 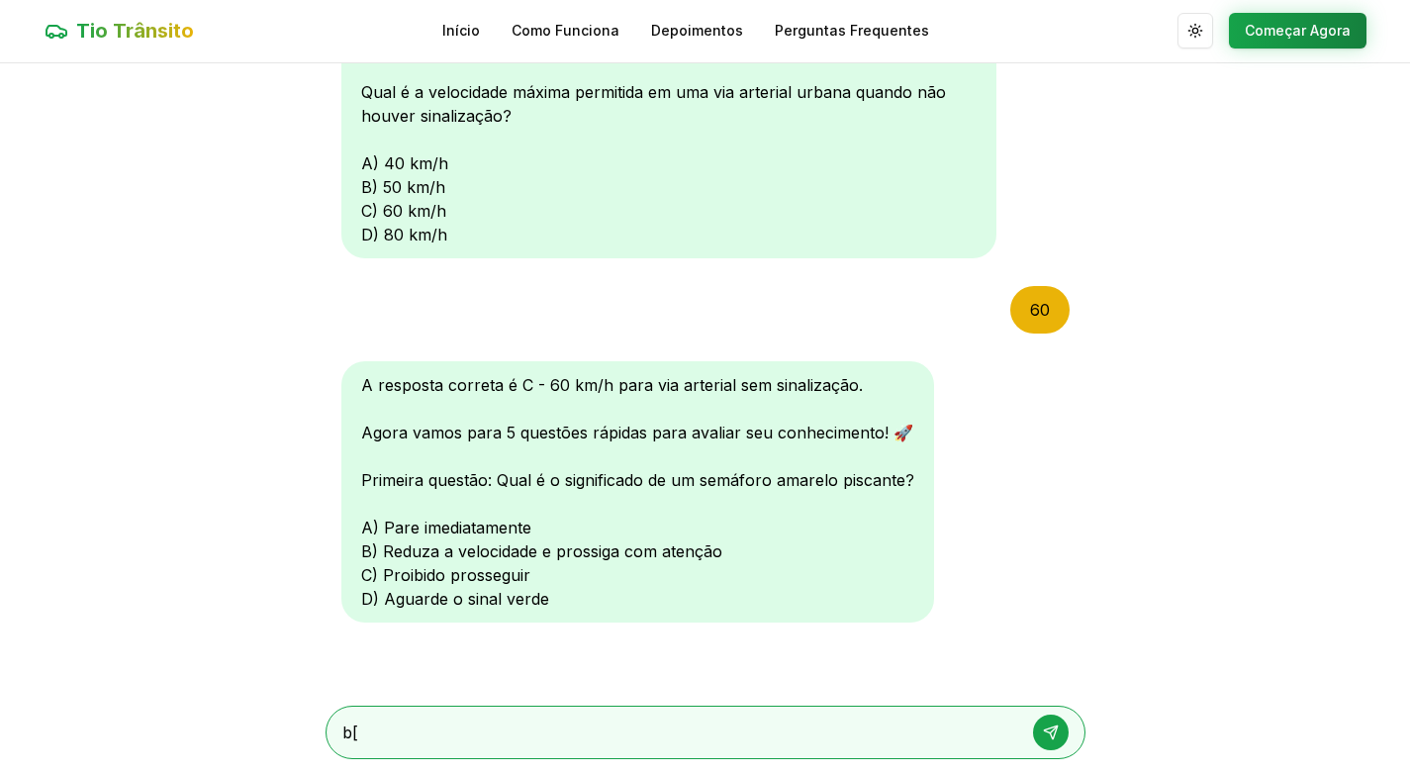 What do you see at coordinates (1040, 310) in the screenshot?
I see `div: 60` at bounding box center [1040, 310].